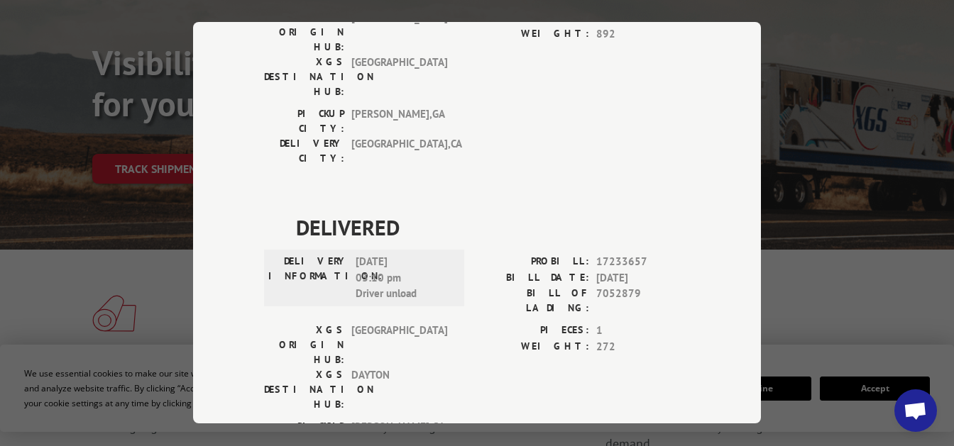 The image size is (954, 446). I want to click on span: DELIVERED, so click(493, 228).